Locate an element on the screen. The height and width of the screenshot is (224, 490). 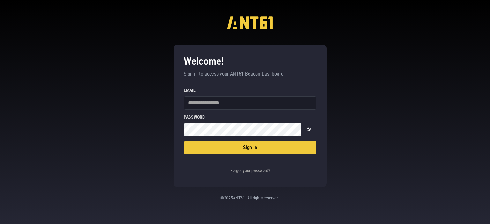
button: Show password is located at coordinates (309, 130).